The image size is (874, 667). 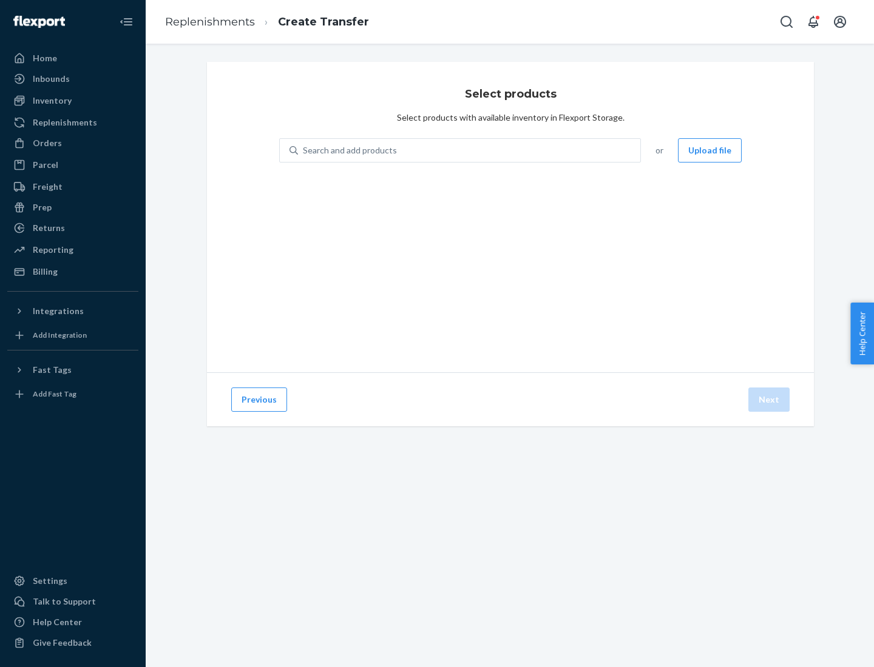 What do you see at coordinates (73, 643) in the screenshot?
I see `button: Give Feedback` at bounding box center [73, 643].